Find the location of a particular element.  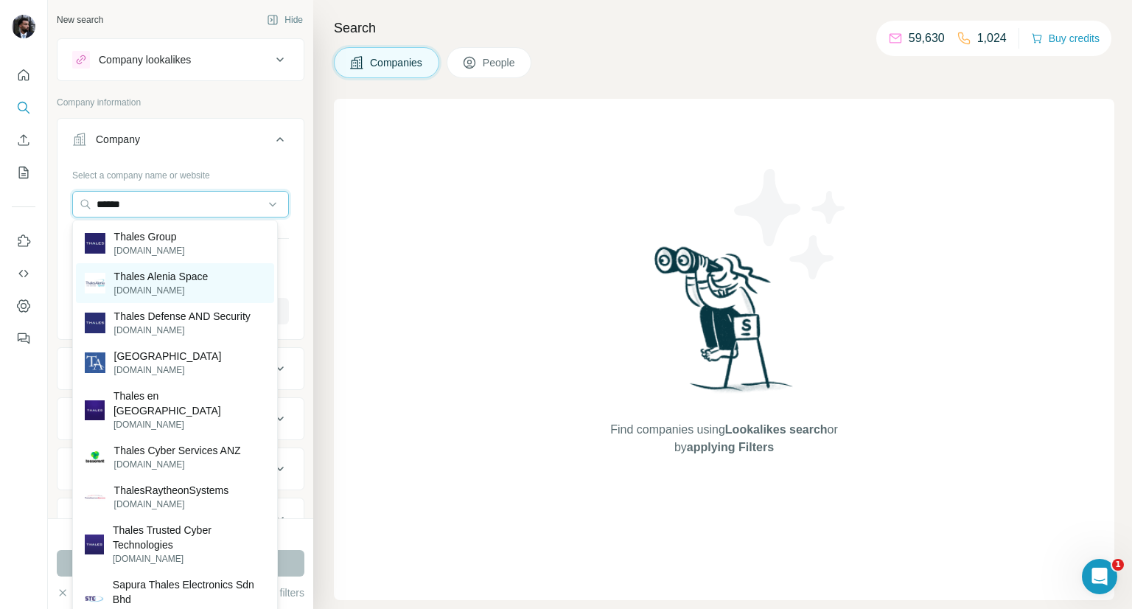

p: Thales Defense AND Security is located at coordinates (182, 316).